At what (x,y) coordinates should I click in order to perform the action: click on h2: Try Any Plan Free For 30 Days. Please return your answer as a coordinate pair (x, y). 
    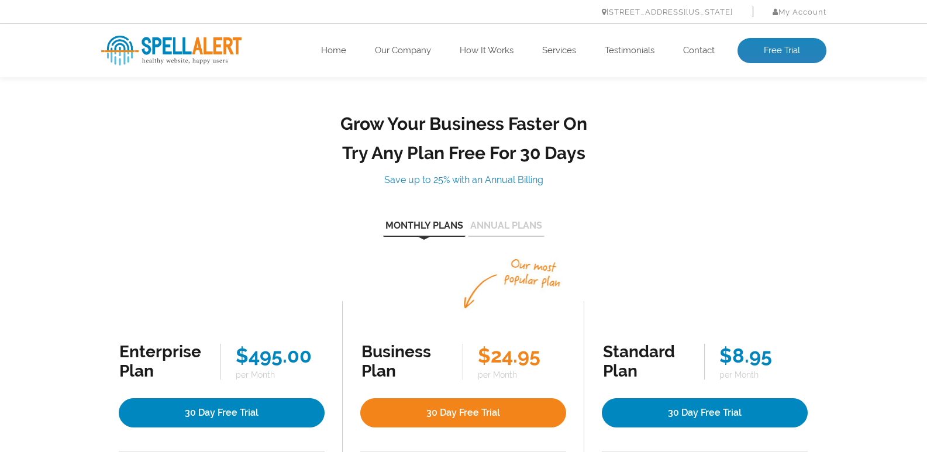
    Looking at the image, I should click on (464, 153).